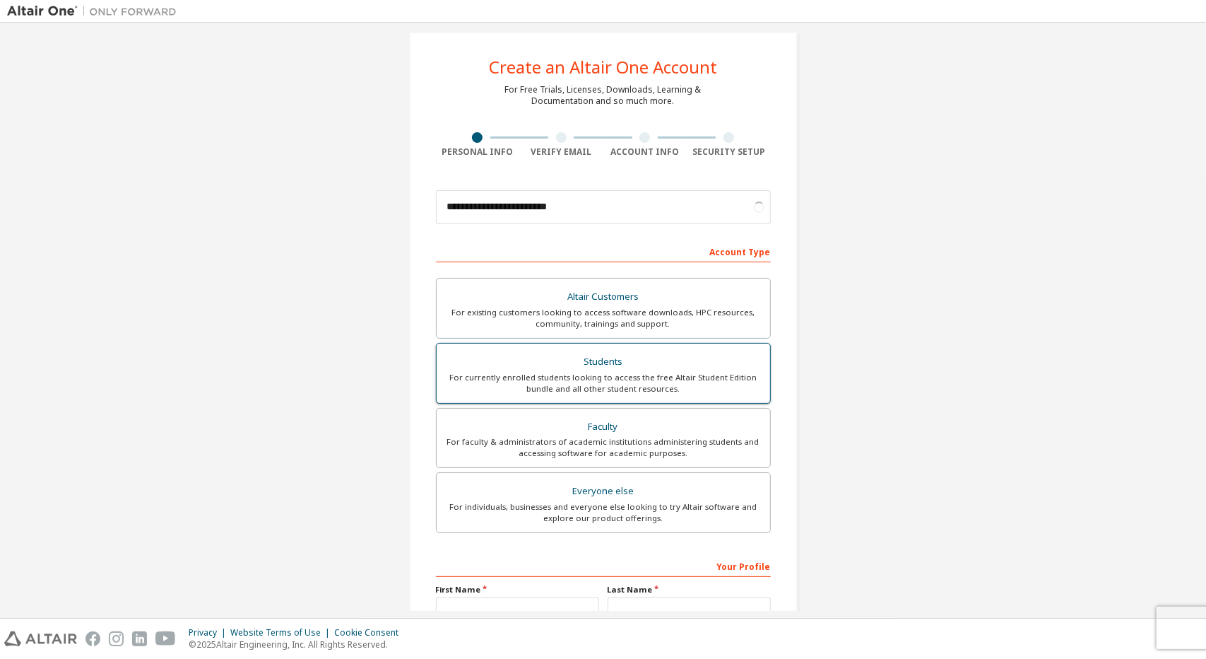  I want to click on div: Faculty, so click(603, 427).